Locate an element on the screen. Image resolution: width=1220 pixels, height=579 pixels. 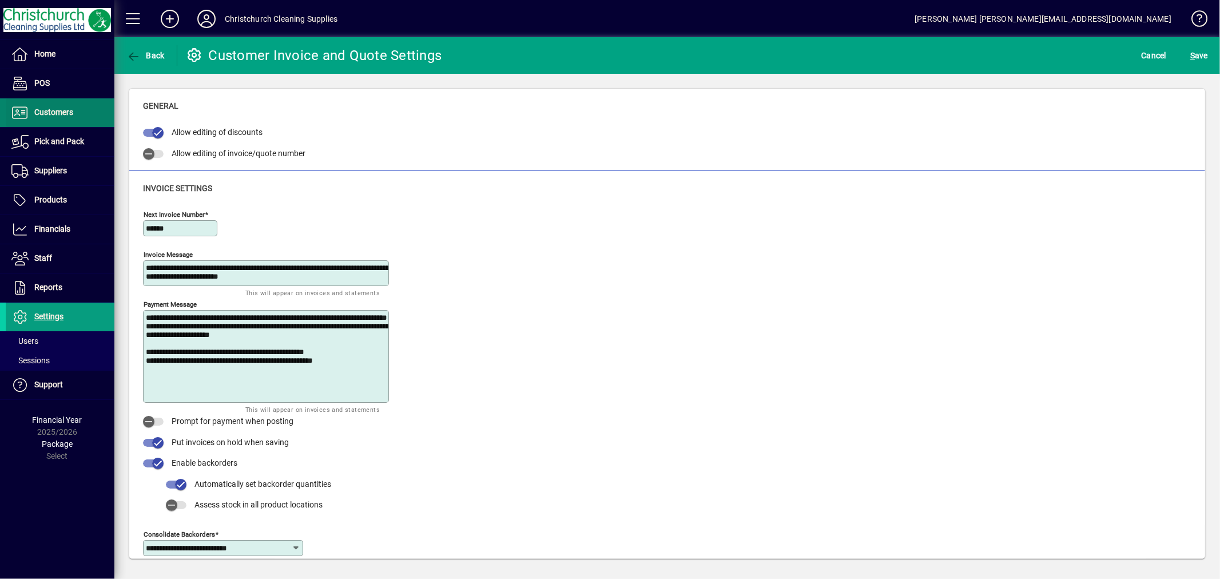
span: POS is located at coordinates (42, 83).